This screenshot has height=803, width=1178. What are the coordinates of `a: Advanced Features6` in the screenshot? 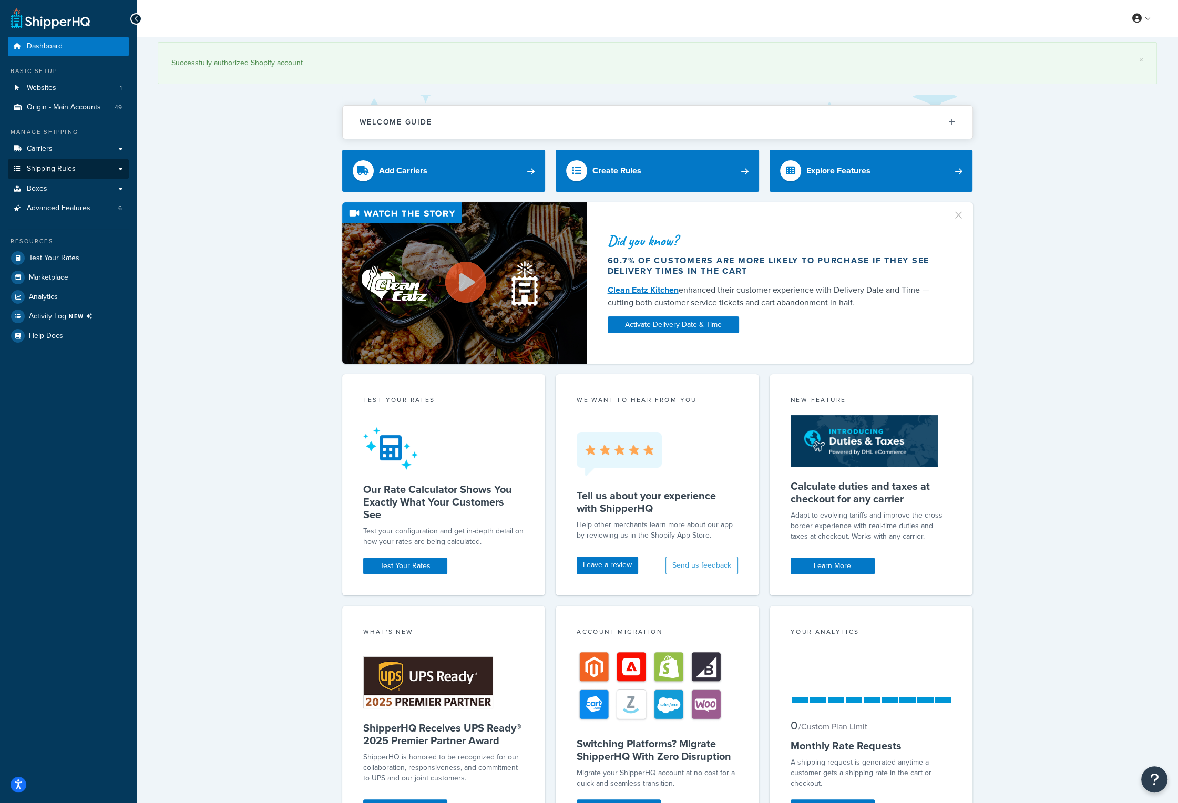 It's located at (68, 208).